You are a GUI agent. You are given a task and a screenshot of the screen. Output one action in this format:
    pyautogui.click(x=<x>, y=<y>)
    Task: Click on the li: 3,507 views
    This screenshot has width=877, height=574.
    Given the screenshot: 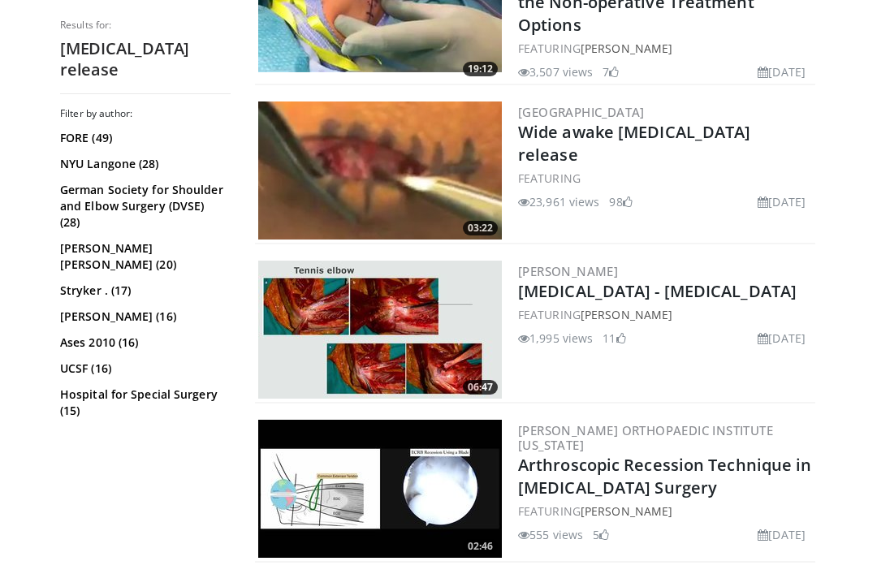 What is the action you would take?
    pyautogui.click(x=556, y=72)
    